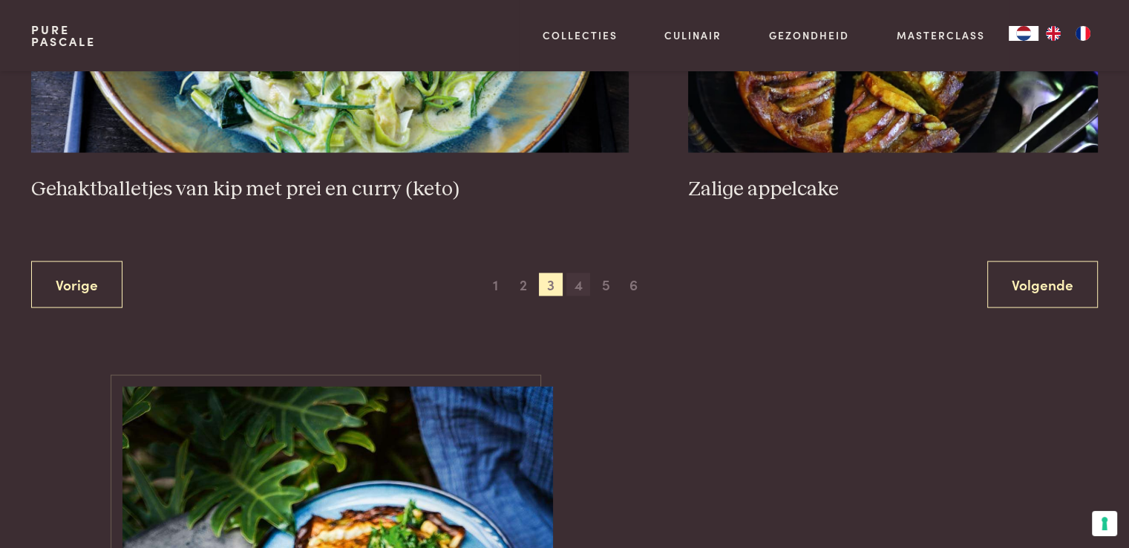 The image size is (1129, 548). What do you see at coordinates (1104, 523) in the screenshot?
I see `button: Uw voorkeuren voor toestemming voor trackingtechnologieën` at bounding box center [1104, 523].